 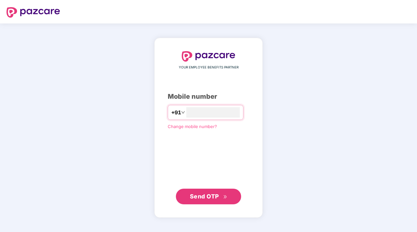 What do you see at coordinates (225, 197) in the screenshot?
I see `span: double-right` at bounding box center [225, 197].